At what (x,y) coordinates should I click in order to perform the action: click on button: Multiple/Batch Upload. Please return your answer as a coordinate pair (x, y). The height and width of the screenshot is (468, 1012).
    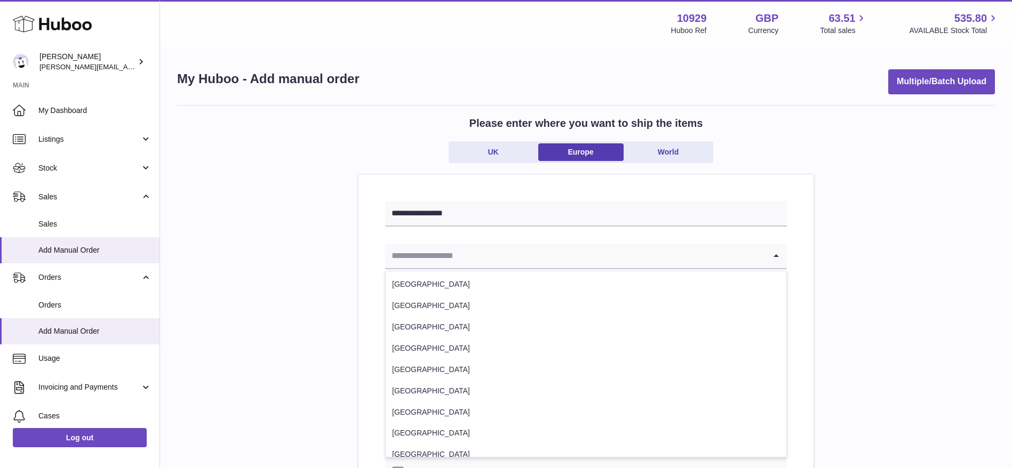
    Looking at the image, I should click on (941, 82).